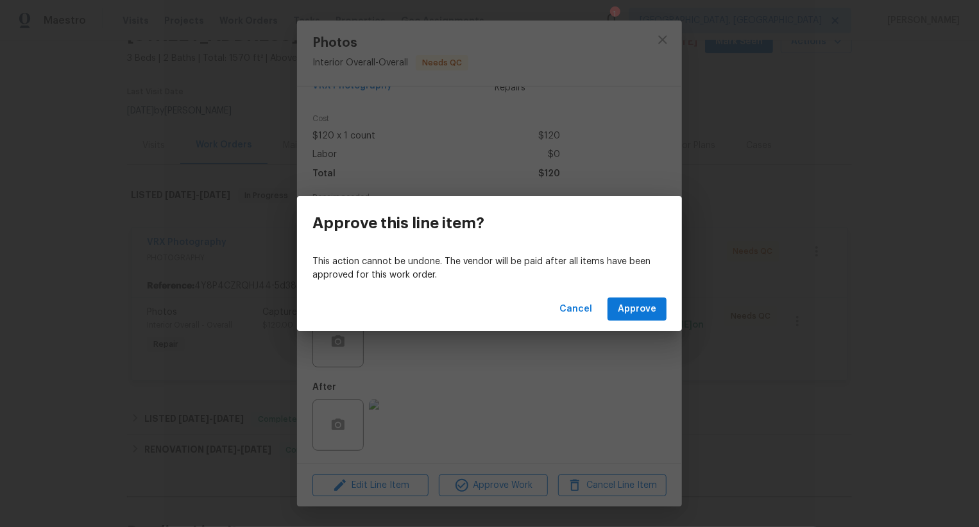 This screenshot has height=527, width=979. What do you see at coordinates (575, 309) in the screenshot?
I see `span: Cancel` at bounding box center [575, 309].